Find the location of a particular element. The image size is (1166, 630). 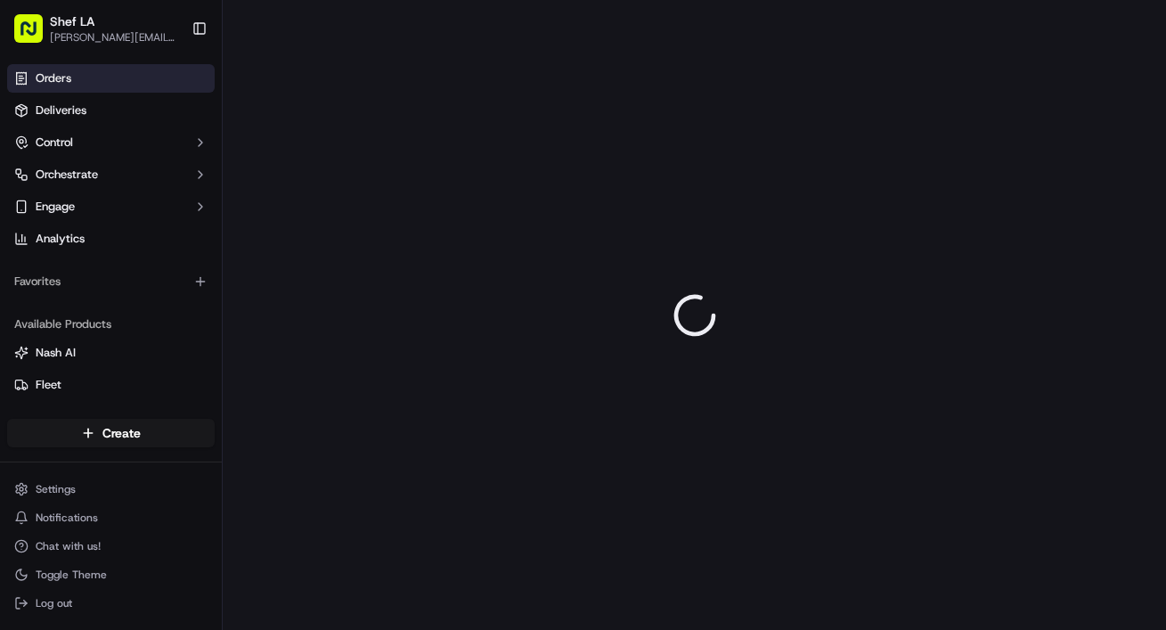

span: Control is located at coordinates (54, 143).